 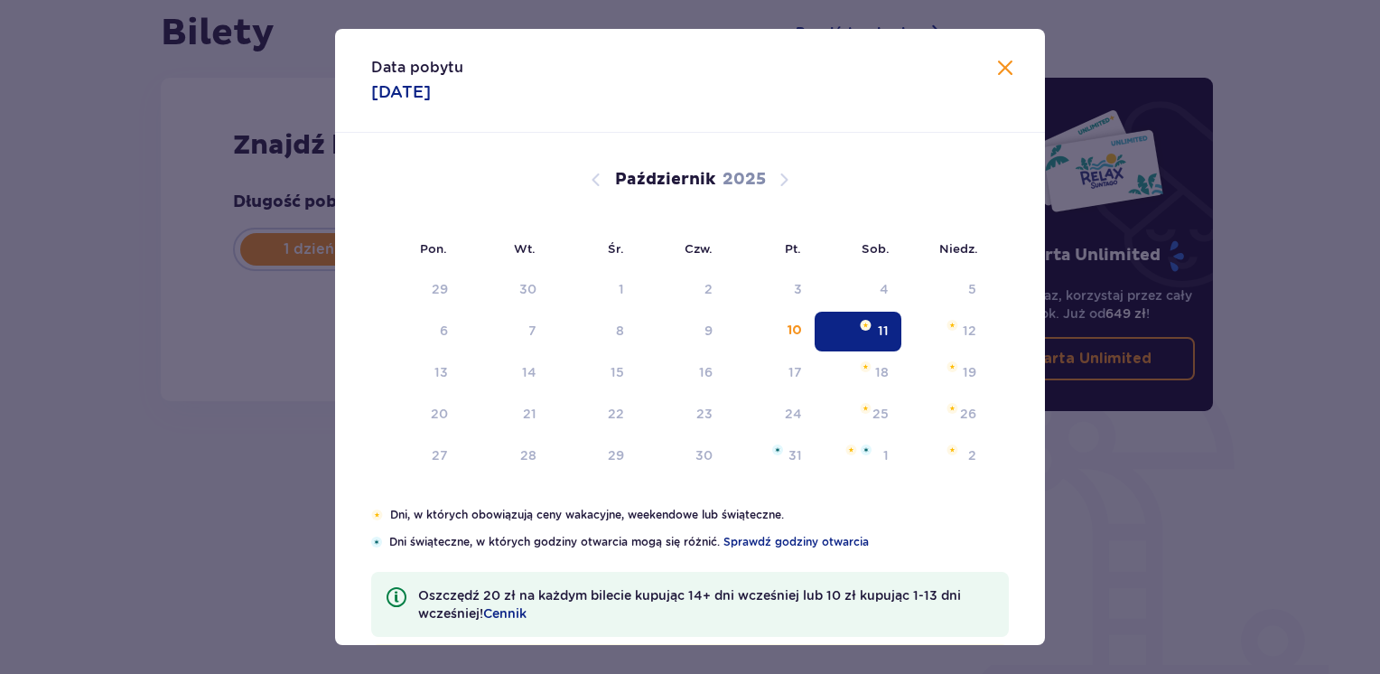 What do you see at coordinates (793, 248) in the screenshot?
I see `small: Pt.` at bounding box center [793, 248].